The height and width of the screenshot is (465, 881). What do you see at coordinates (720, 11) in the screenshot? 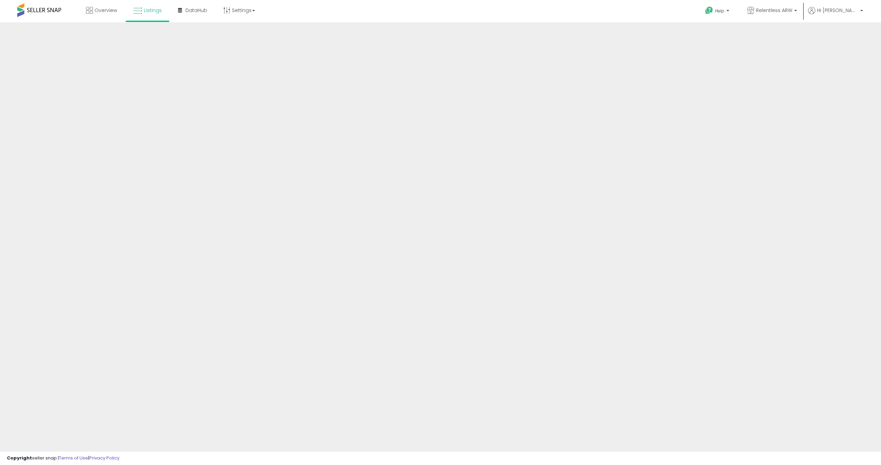
I see `span: Help` at bounding box center [720, 11].